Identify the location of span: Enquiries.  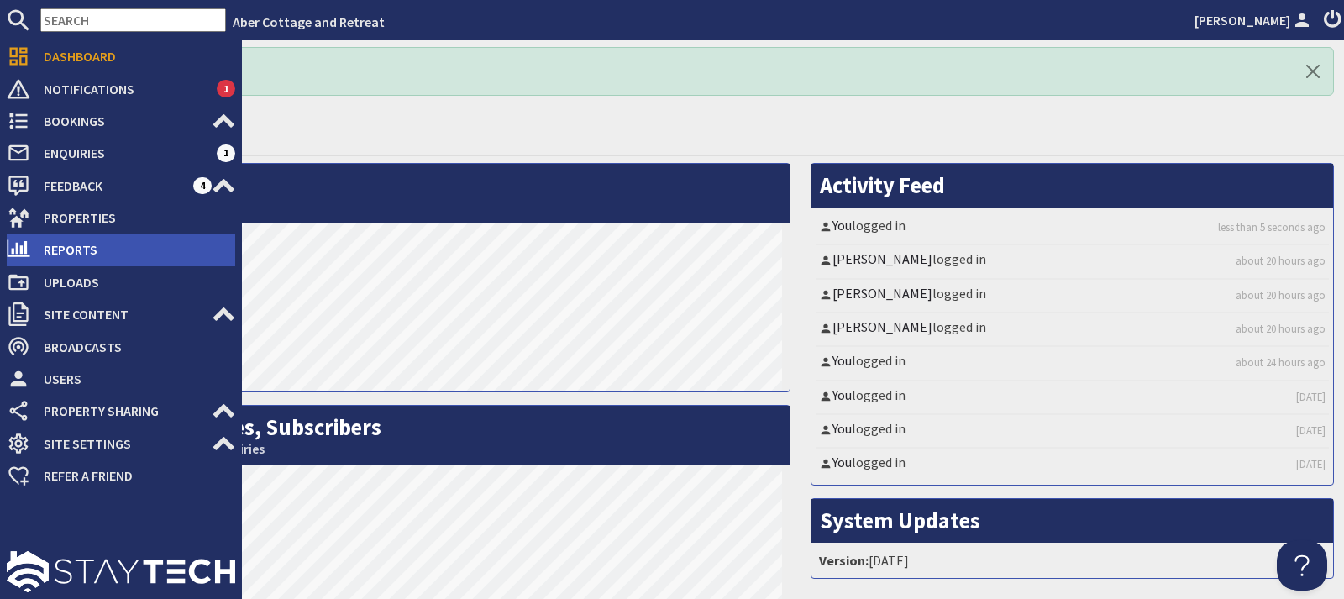
(124, 153).